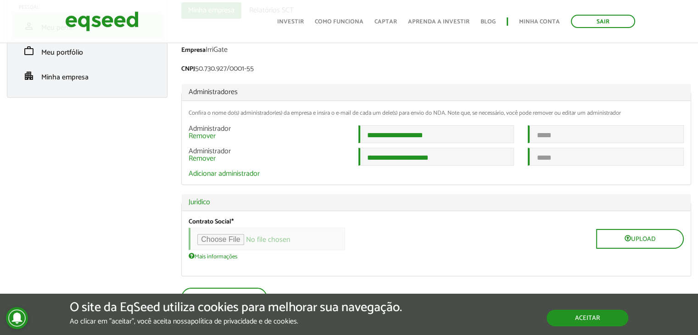 This screenshot has width=698, height=335. I want to click on a: workMeu portfólio, so click(87, 51).